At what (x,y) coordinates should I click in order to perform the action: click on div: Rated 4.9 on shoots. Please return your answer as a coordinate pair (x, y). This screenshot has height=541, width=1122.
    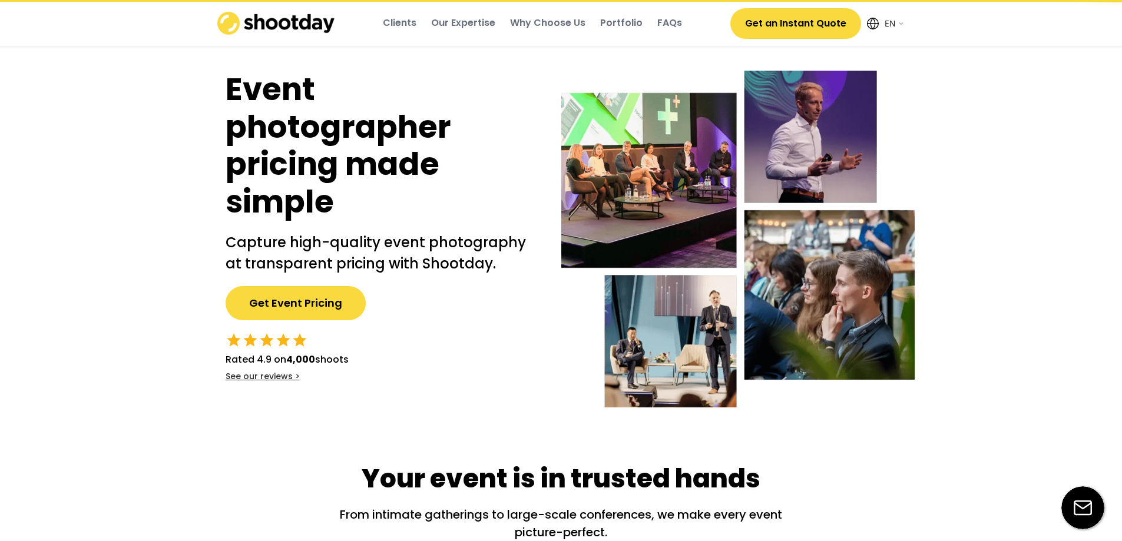
    Looking at the image, I should click on (287, 360).